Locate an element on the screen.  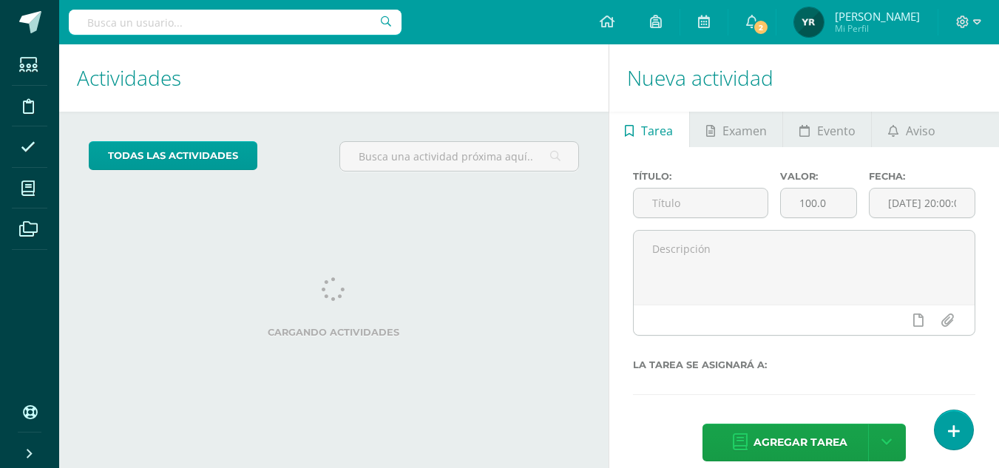
span: 2 is located at coordinates (760, 27).